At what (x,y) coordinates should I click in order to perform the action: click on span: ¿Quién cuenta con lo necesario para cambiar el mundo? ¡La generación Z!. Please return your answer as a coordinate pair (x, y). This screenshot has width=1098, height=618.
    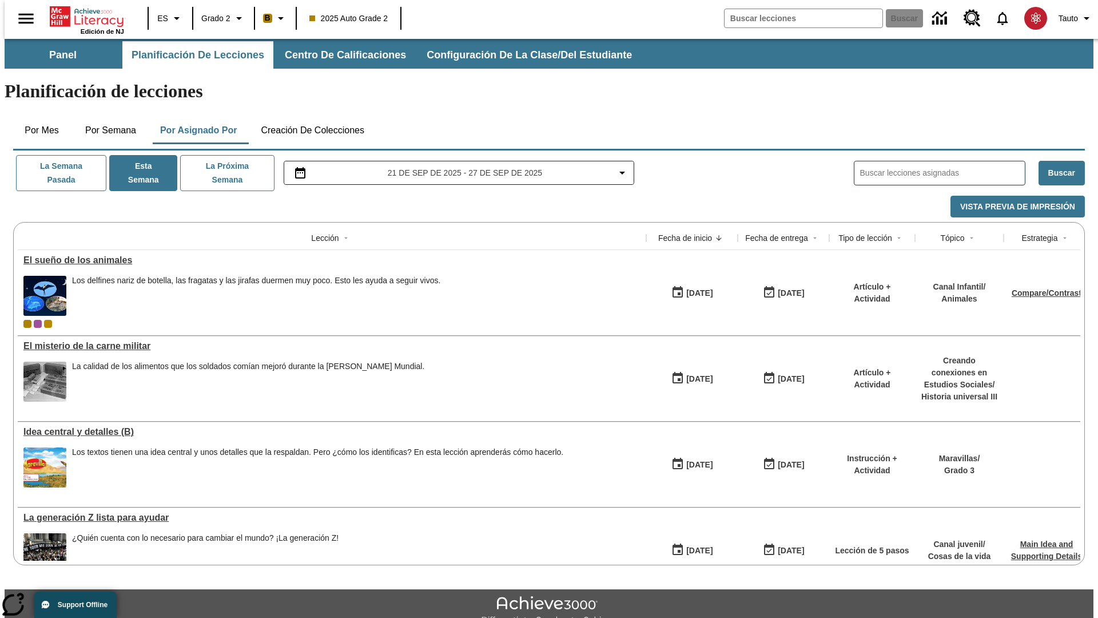
    Looking at the image, I should click on (205, 553).